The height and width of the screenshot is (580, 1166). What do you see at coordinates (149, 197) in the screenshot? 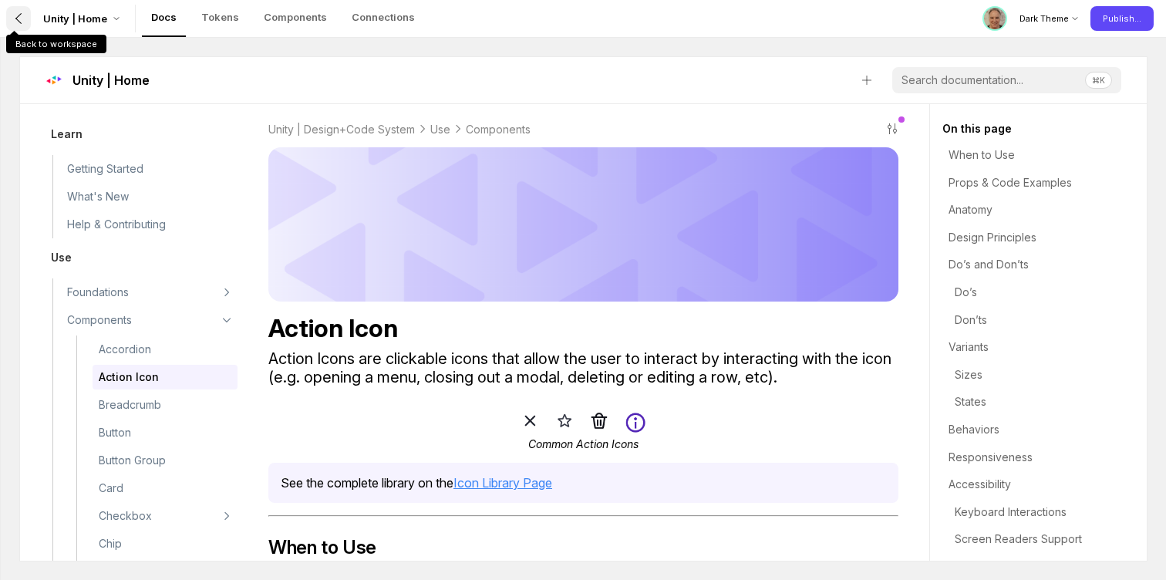
I see `a: What's New` at bounding box center [149, 197].